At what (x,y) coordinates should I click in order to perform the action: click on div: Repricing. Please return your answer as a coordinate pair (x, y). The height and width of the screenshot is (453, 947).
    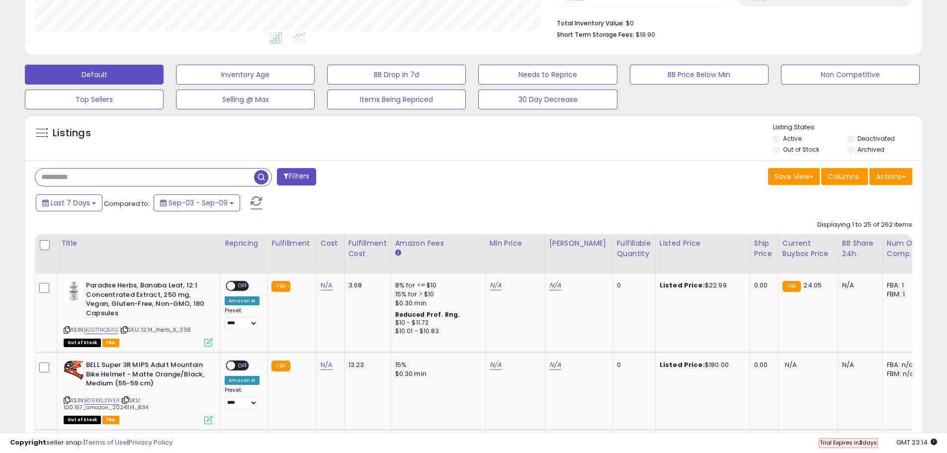
    Looking at the image, I should click on (243, 243).